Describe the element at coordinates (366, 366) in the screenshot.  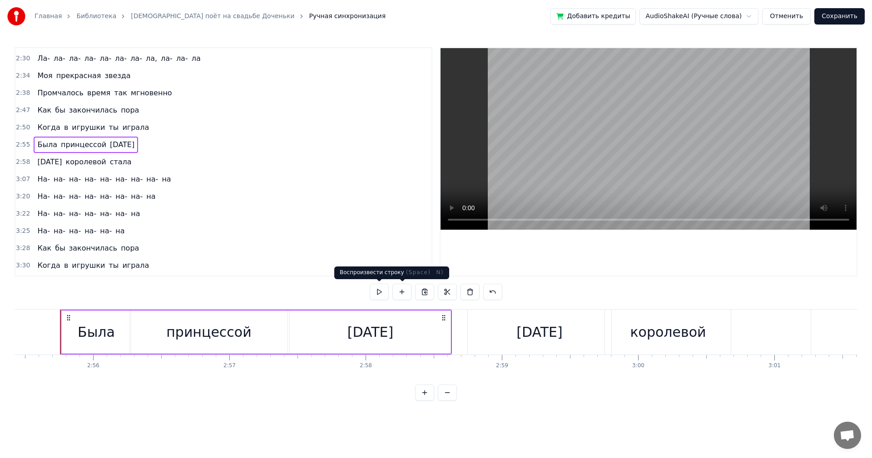
I see `div: 2:58` at that location.